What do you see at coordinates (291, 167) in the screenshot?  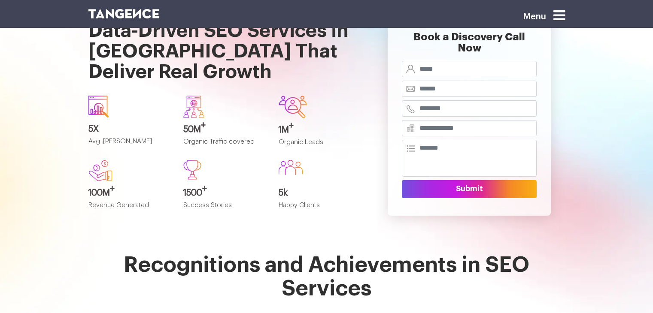 I see `img: Group%20586.svg` at bounding box center [291, 167].